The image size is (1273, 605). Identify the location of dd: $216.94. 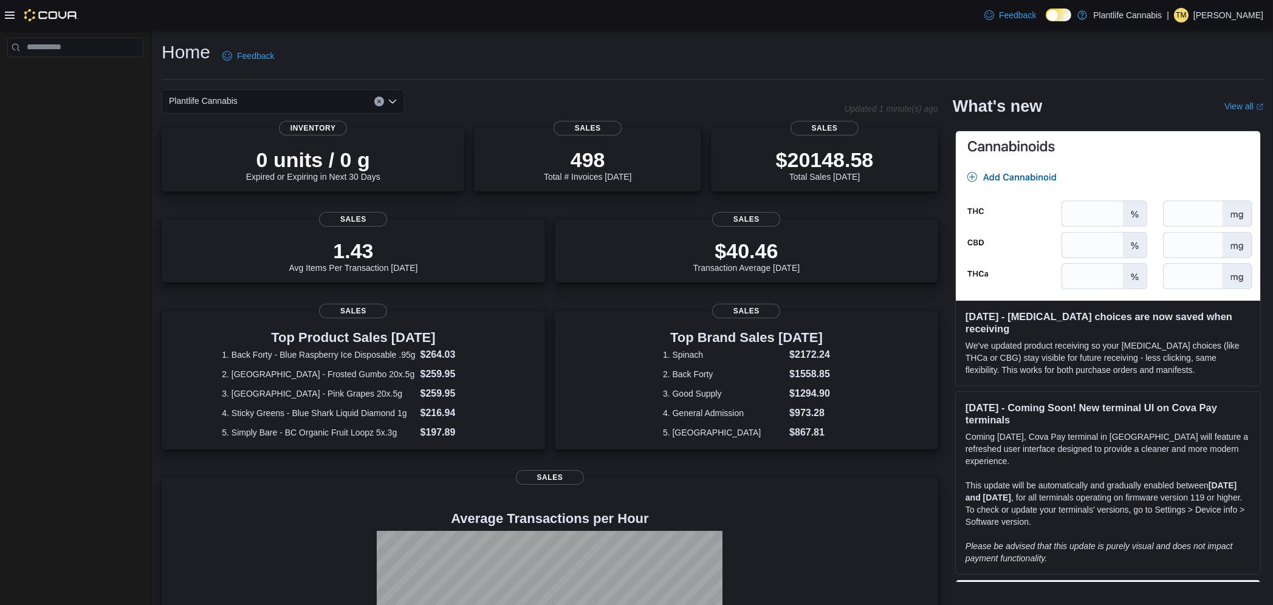
(453, 413).